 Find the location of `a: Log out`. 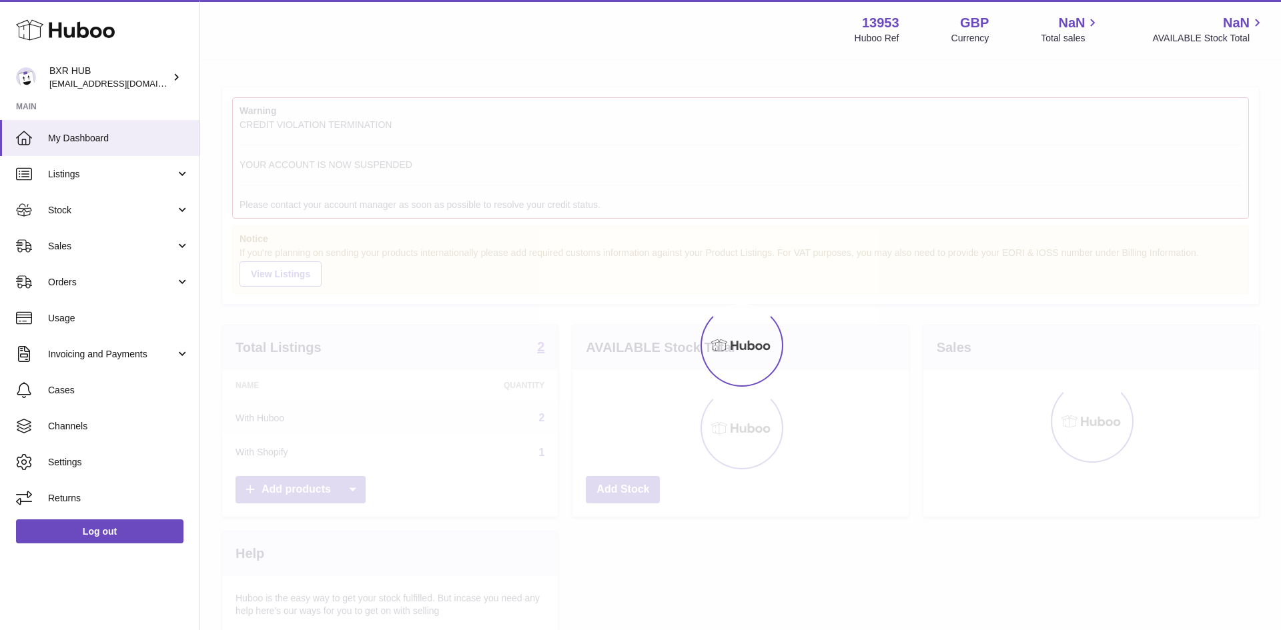

a: Log out is located at coordinates (99, 532).